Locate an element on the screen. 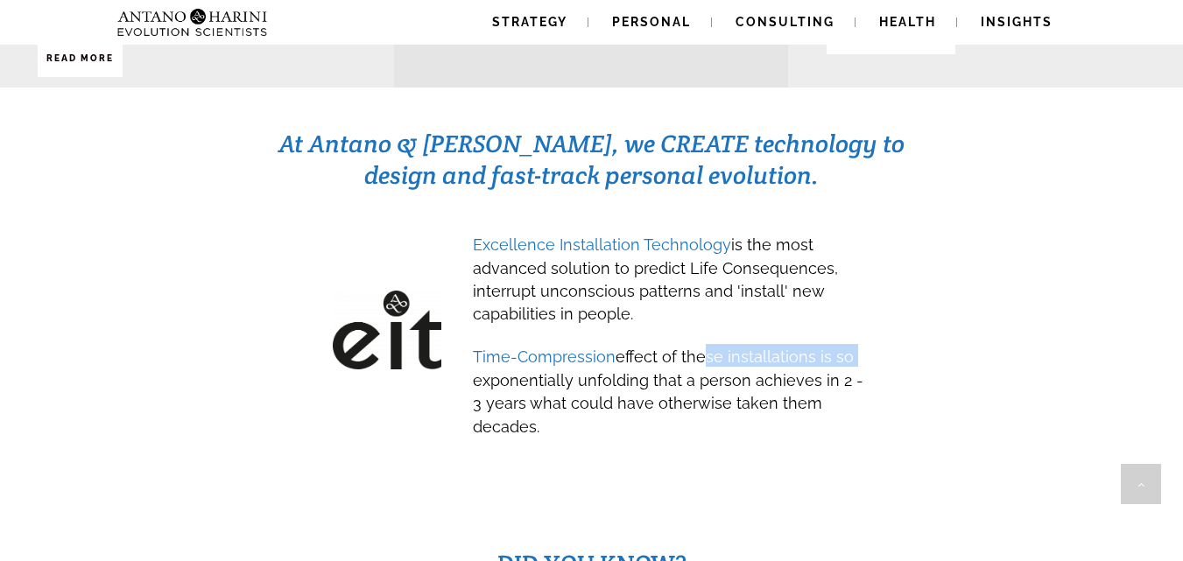  span: Time-Compression is located at coordinates (544, 356).